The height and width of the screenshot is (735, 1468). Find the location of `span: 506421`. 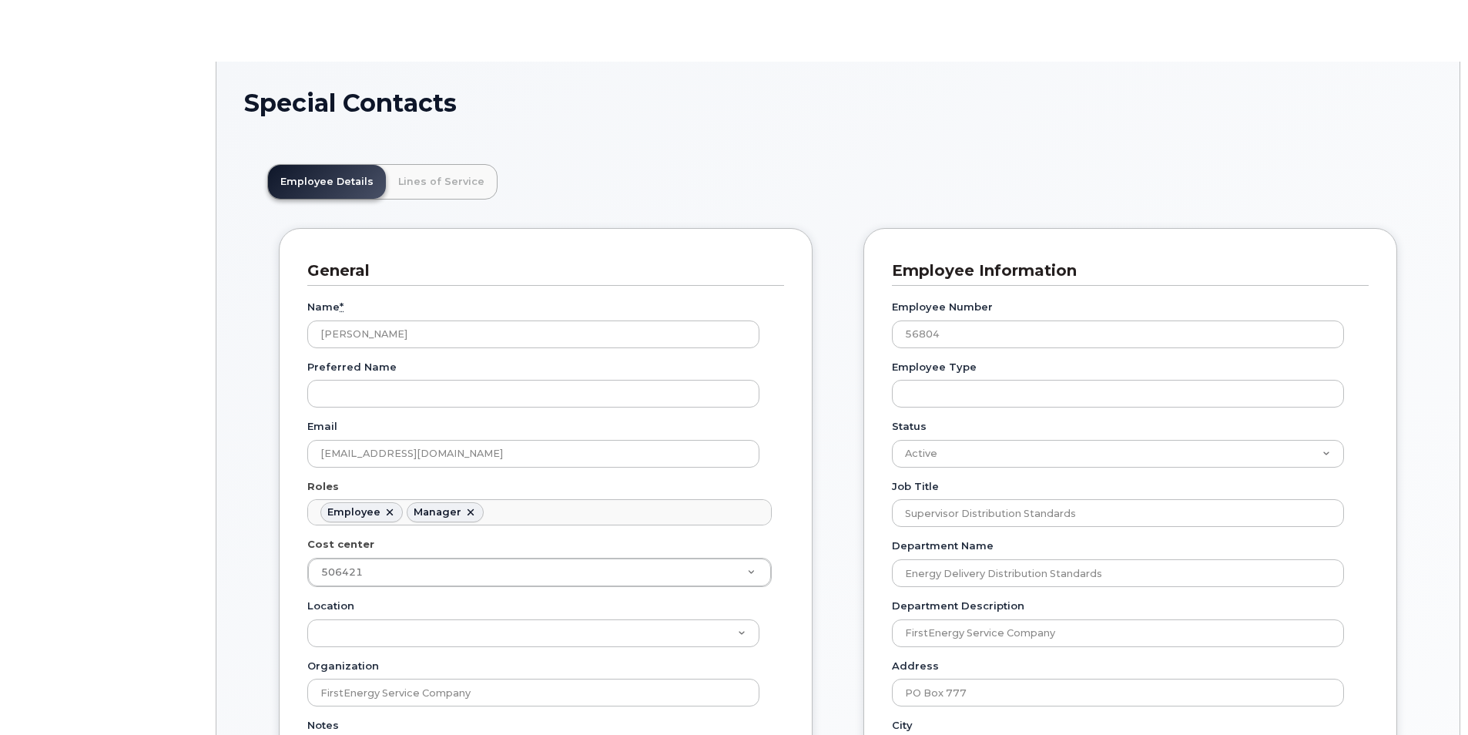

span: 506421 is located at coordinates (342, 572).